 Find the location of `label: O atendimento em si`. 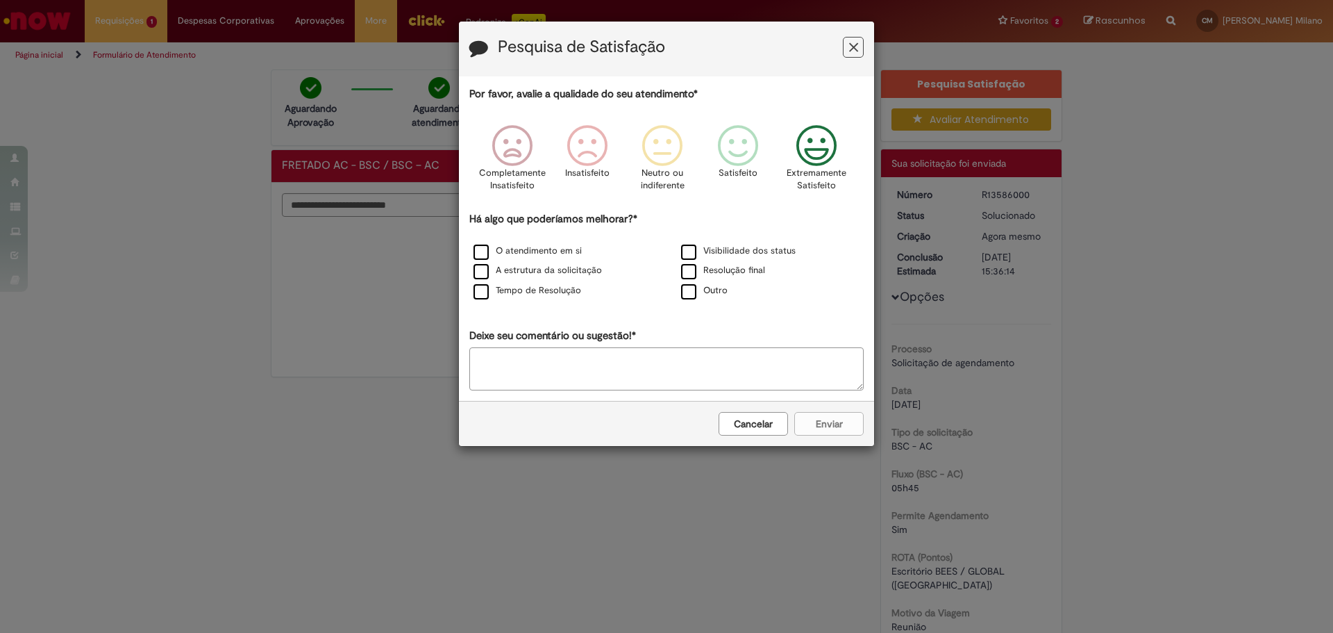

label: O atendimento em si is located at coordinates (528, 251).